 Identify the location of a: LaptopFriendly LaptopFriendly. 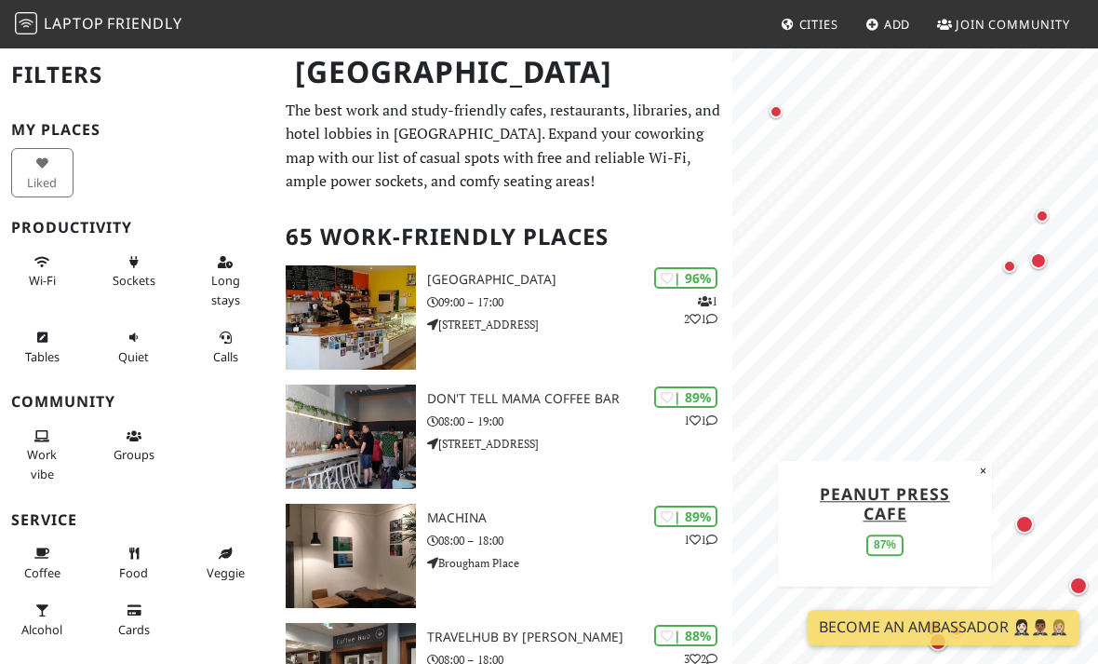
(99, 24).